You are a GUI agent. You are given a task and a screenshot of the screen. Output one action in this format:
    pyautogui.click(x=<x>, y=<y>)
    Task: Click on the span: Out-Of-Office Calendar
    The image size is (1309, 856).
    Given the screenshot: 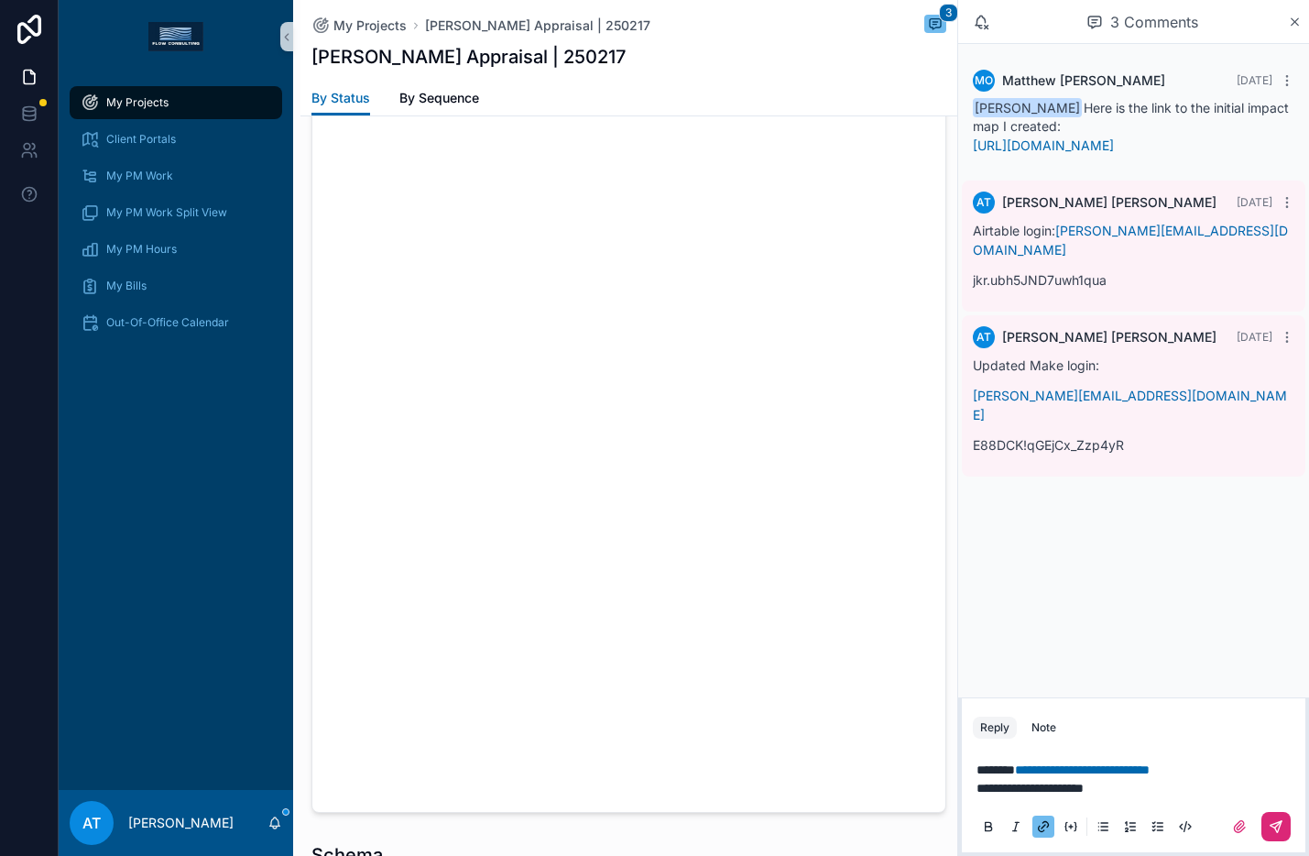 What is the action you would take?
    pyautogui.click(x=168, y=323)
    